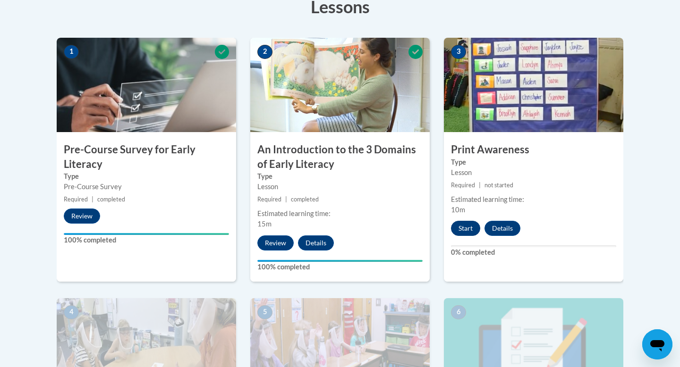 This screenshot has height=367, width=680. I want to click on span: 3, so click(459, 52).